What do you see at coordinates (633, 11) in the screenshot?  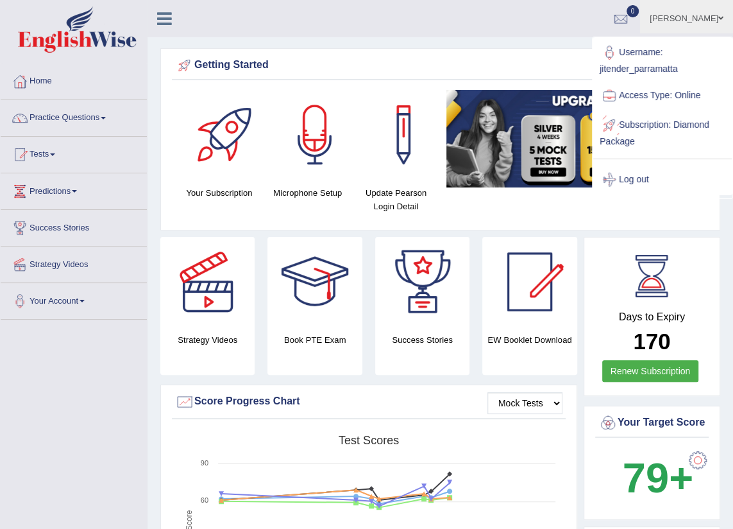 I see `span: 0` at bounding box center [633, 11].